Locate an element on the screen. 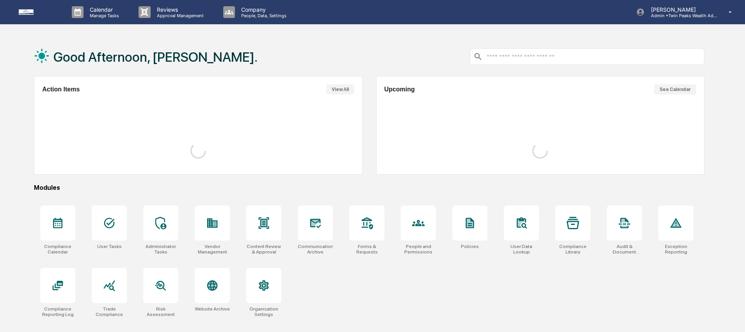  h2: Action Items is located at coordinates (61, 89).